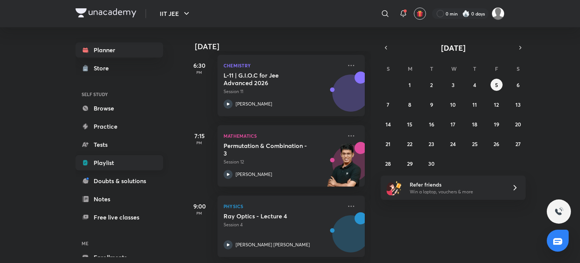 Image resolution: width=580 pixels, height=263 pixels. What do you see at coordinates (475, 124) in the screenshot?
I see `abbr: September 18, 2025` at bounding box center [475, 124].